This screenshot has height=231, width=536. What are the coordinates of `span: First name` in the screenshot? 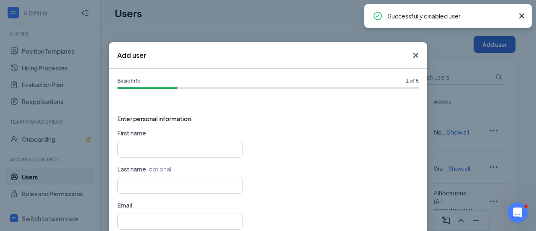 It's located at (132, 133).